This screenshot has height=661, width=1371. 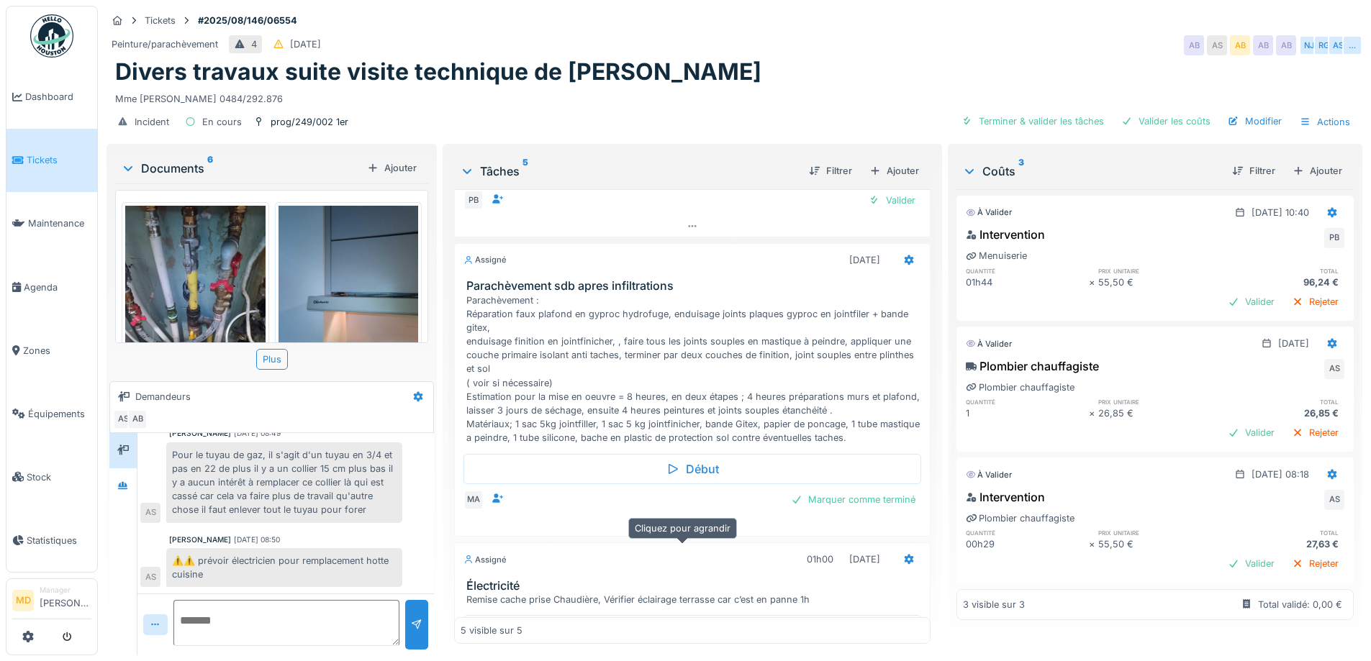 I want to click on div: Peinture/parachèvement, so click(x=165, y=44).